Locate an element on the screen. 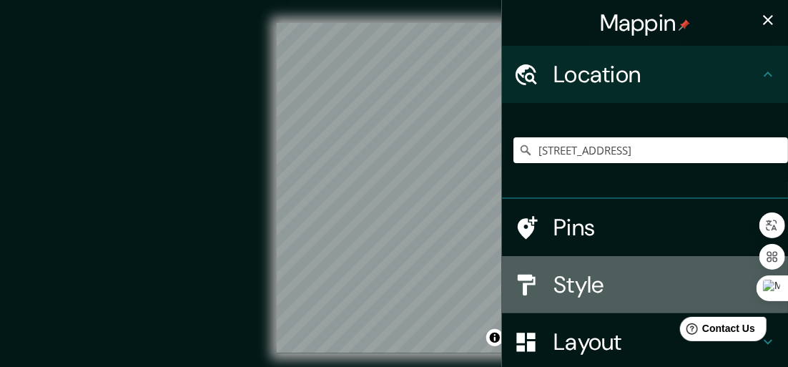 Image resolution: width=788 pixels, height=367 pixels. img: pin-icon.png is located at coordinates (684, 25).